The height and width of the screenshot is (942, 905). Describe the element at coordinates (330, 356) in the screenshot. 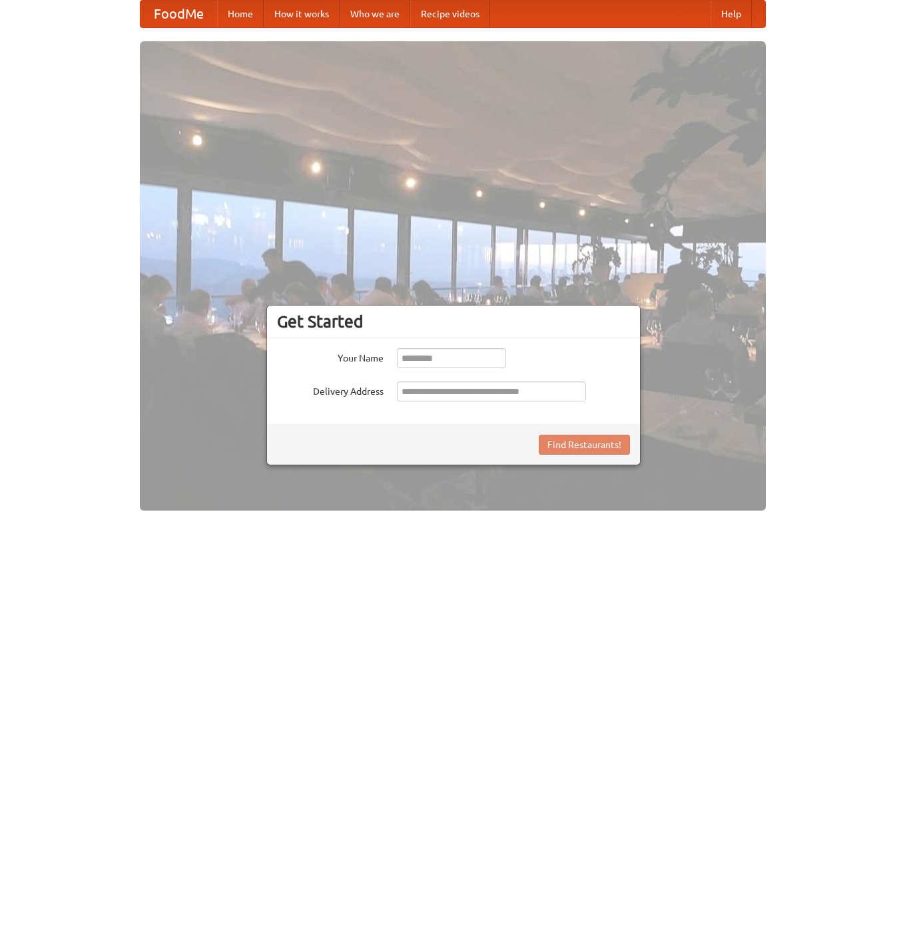

I see `label: Your Name` at that location.